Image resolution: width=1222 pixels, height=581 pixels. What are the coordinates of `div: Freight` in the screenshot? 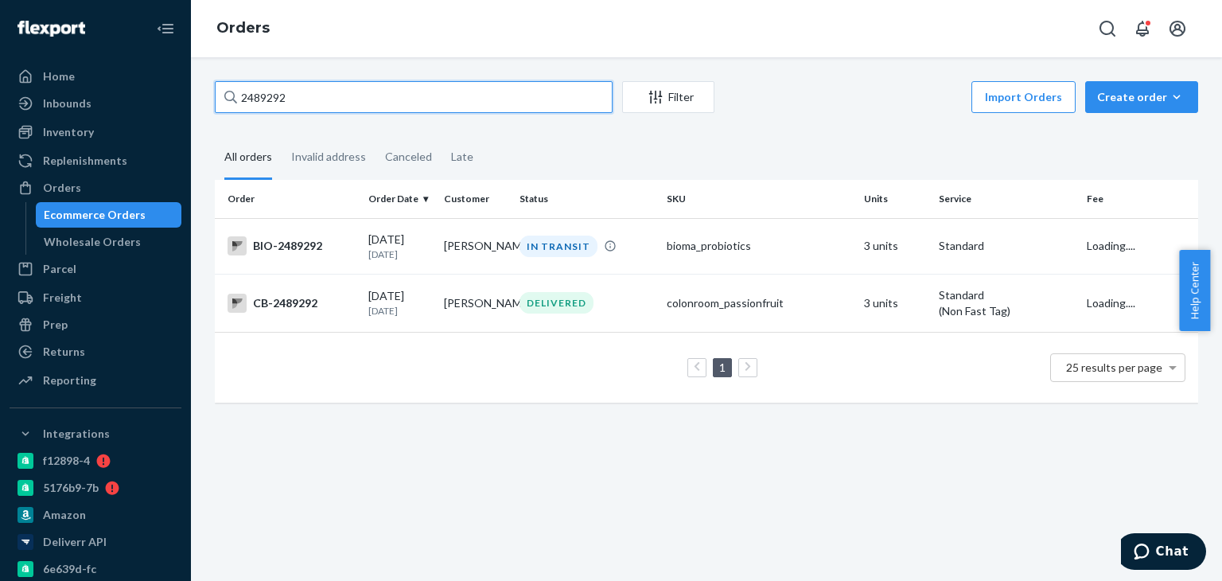 It's located at (62, 298).